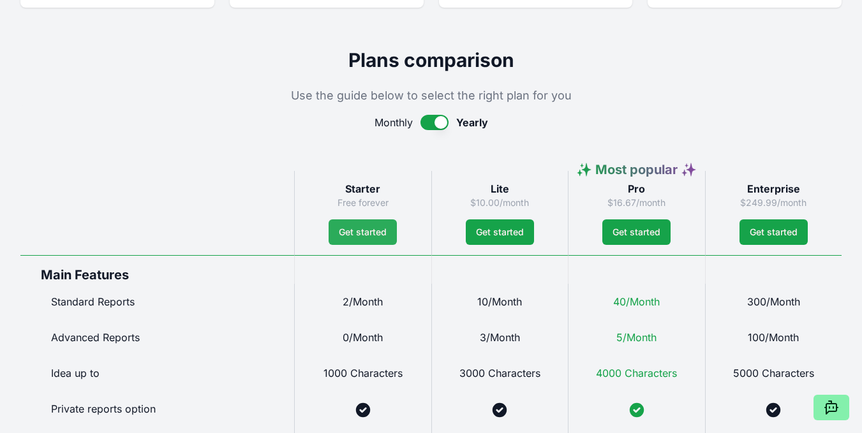 The width and height of the screenshot is (862, 433). Describe the element at coordinates (774, 203) in the screenshot. I see `p: $249.99/month` at that location.